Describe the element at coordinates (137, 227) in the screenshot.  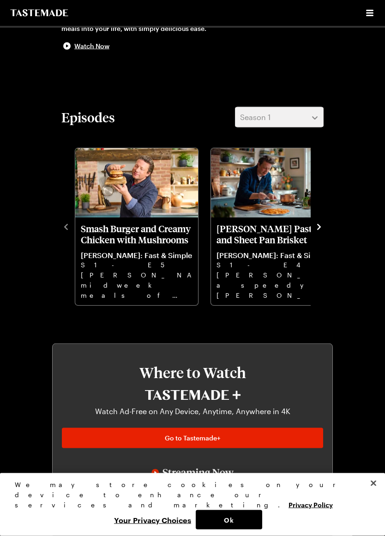
I see `div: Smash Burger and Creamy Chicken with Mushrooms` at that location.